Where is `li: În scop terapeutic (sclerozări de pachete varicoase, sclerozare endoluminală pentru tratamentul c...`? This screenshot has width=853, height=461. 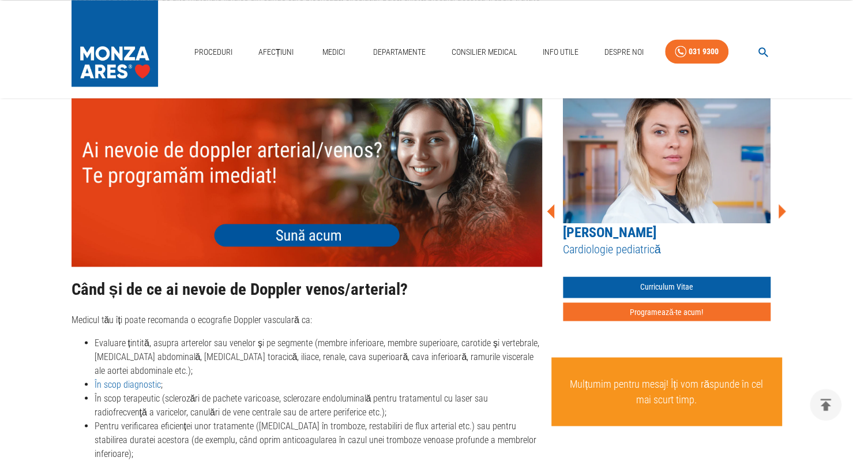 li: În scop terapeutic (sclerozări de pachete varicoase, sclerozare endoluminală pentru tratamentul c... is located at coordinates (318, 405).